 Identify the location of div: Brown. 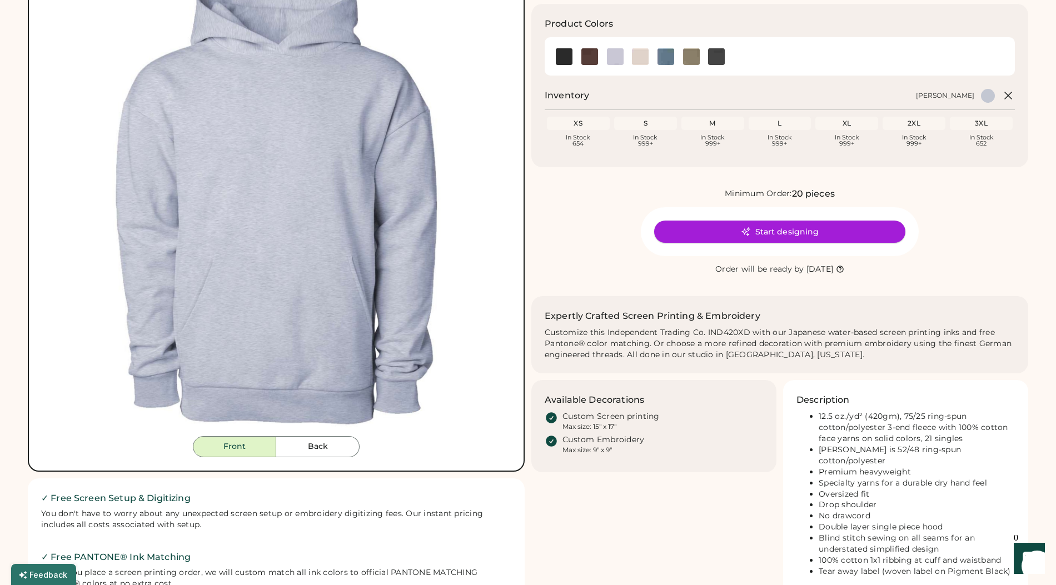
(590, 57).